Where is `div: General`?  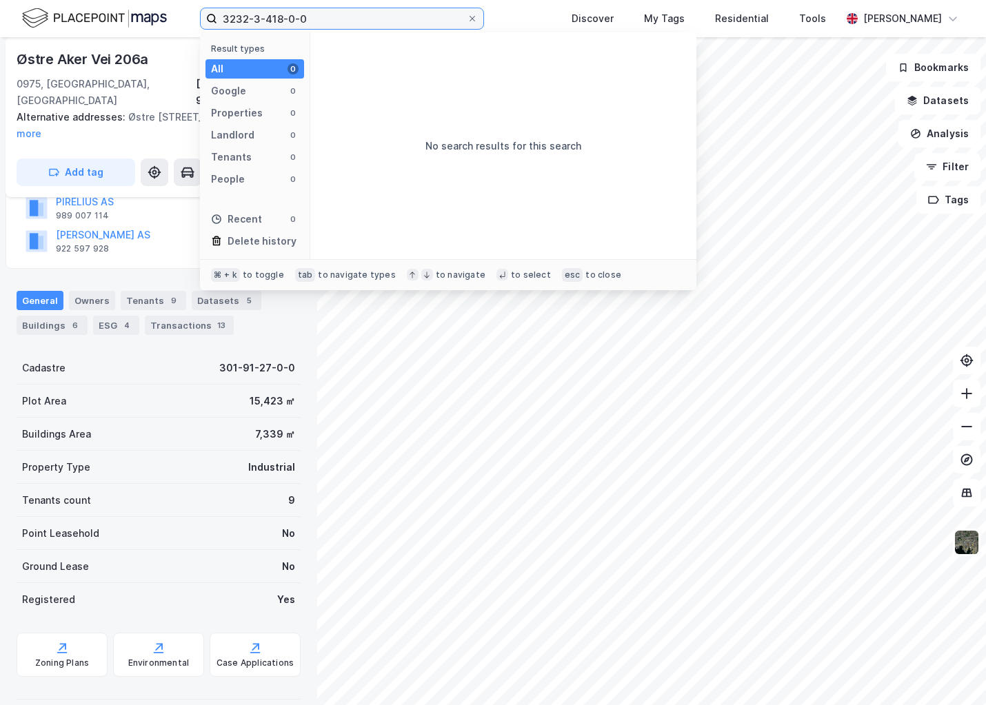
div: General is located at coordinates (40, 300).